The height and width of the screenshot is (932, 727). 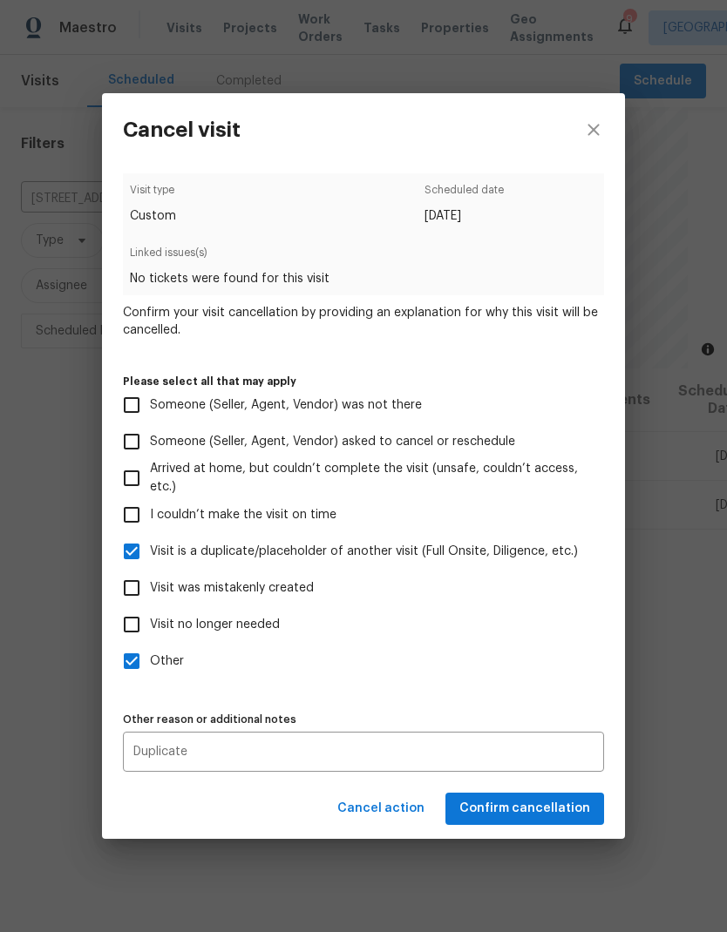 What do you see at coordinates (381, 809) in the screenshot?
I see `span: Cancel action` at bounding box center [381, 809].